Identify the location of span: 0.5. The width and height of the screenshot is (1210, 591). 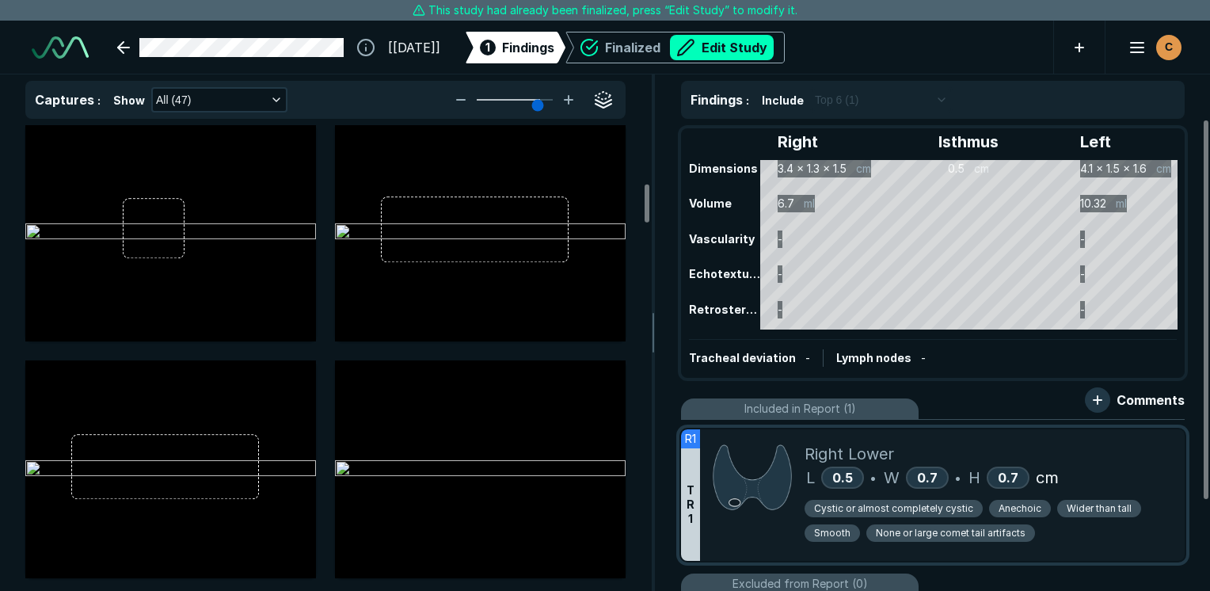
(843, 478).